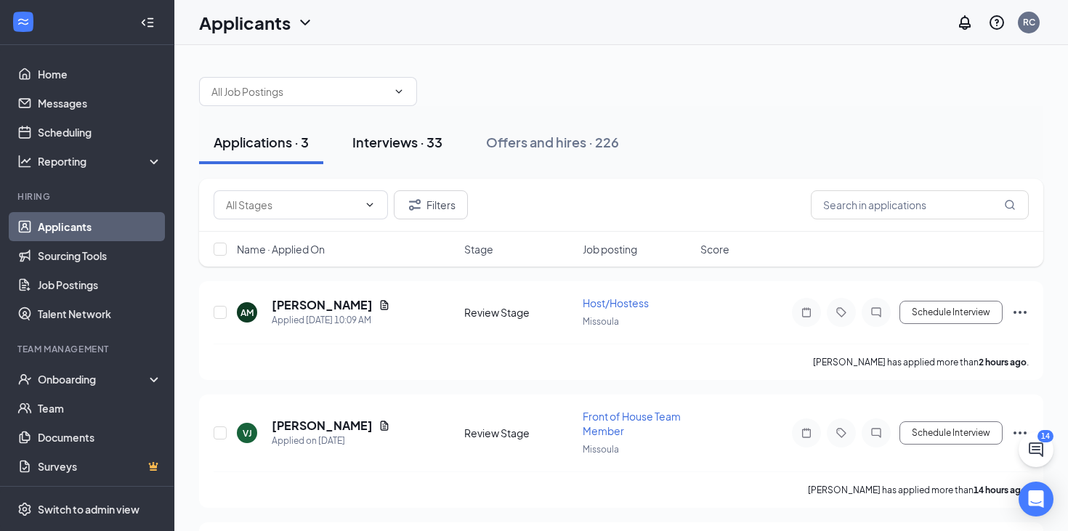  I want to click on a: Scheduling, so click(100, 132).